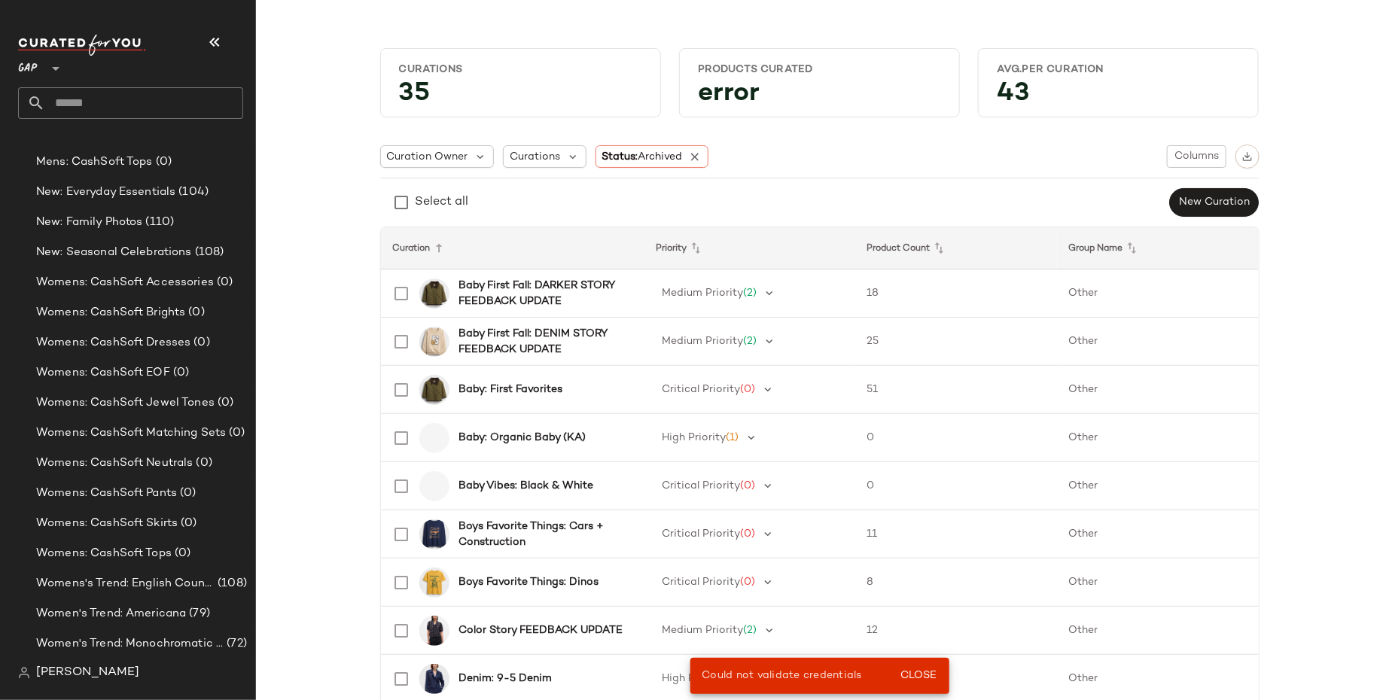 The height and width of the screenshot is (700, 1383). I want to click on span: Curation Owner, so click(428, 157).